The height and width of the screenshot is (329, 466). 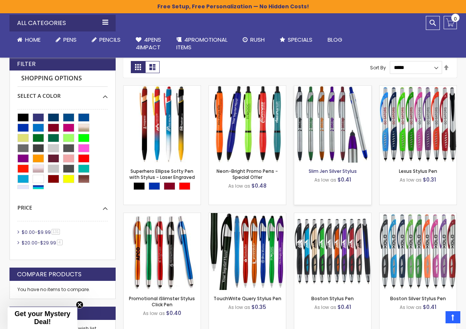 What do you see at coordinates (56, 232) in the screenshot?
I see `span: 131` at bounding box center [56, 232].